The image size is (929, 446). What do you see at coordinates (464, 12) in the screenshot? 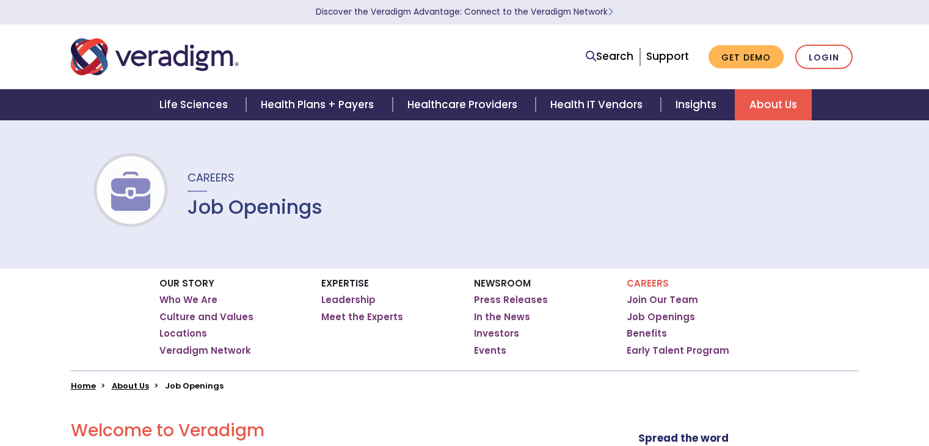
I see `a: Discover the Veradigm Advantage: Connect to the Veradigm NetworkLearn More` at bounding box center [464, 12].